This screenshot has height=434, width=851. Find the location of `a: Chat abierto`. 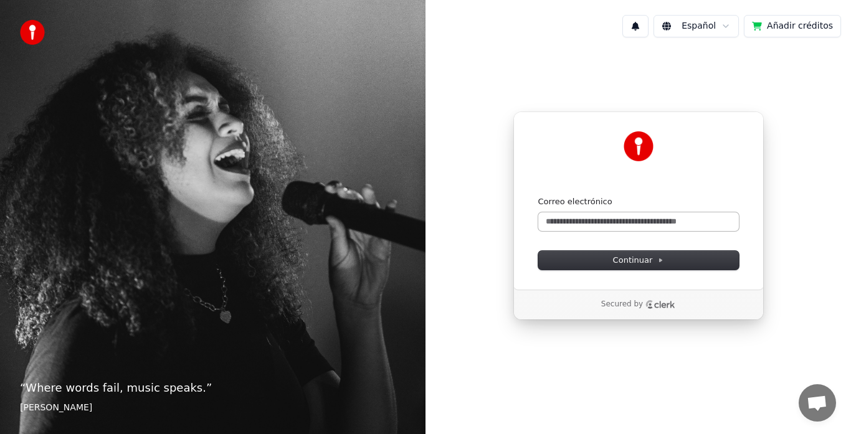

a: Chat abierto is located at coordinates (818, 403).